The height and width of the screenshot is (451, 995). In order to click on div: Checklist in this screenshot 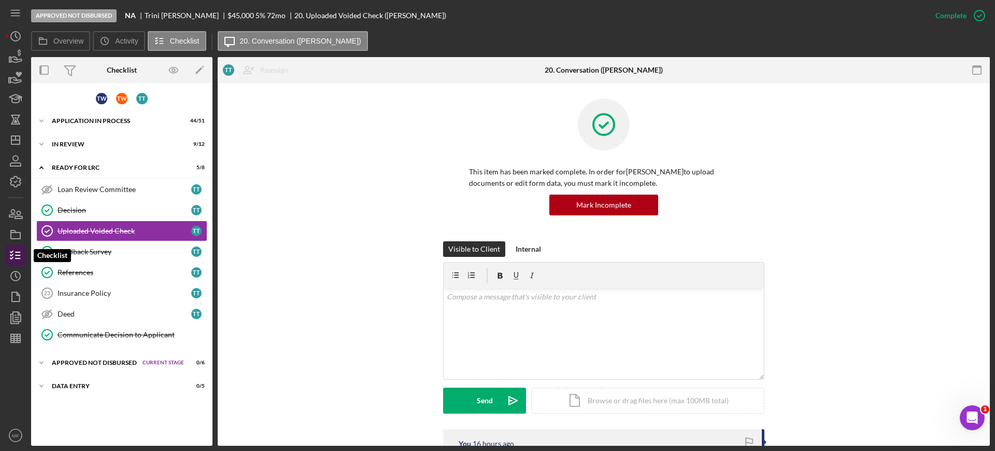, I will do `click(122, 70)`.